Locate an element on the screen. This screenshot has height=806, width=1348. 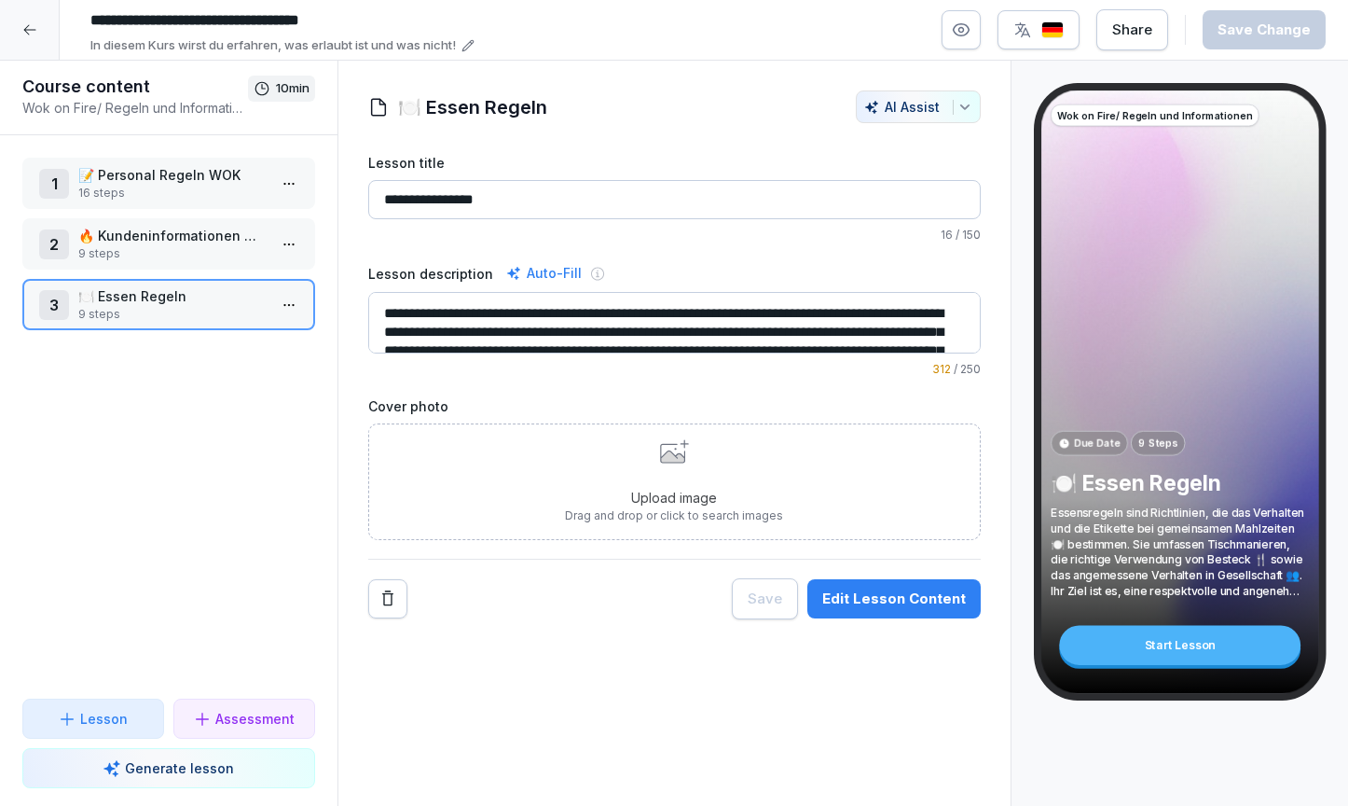
p: 📝 Personal Regeln WOK is located at coordinates (173, 174).